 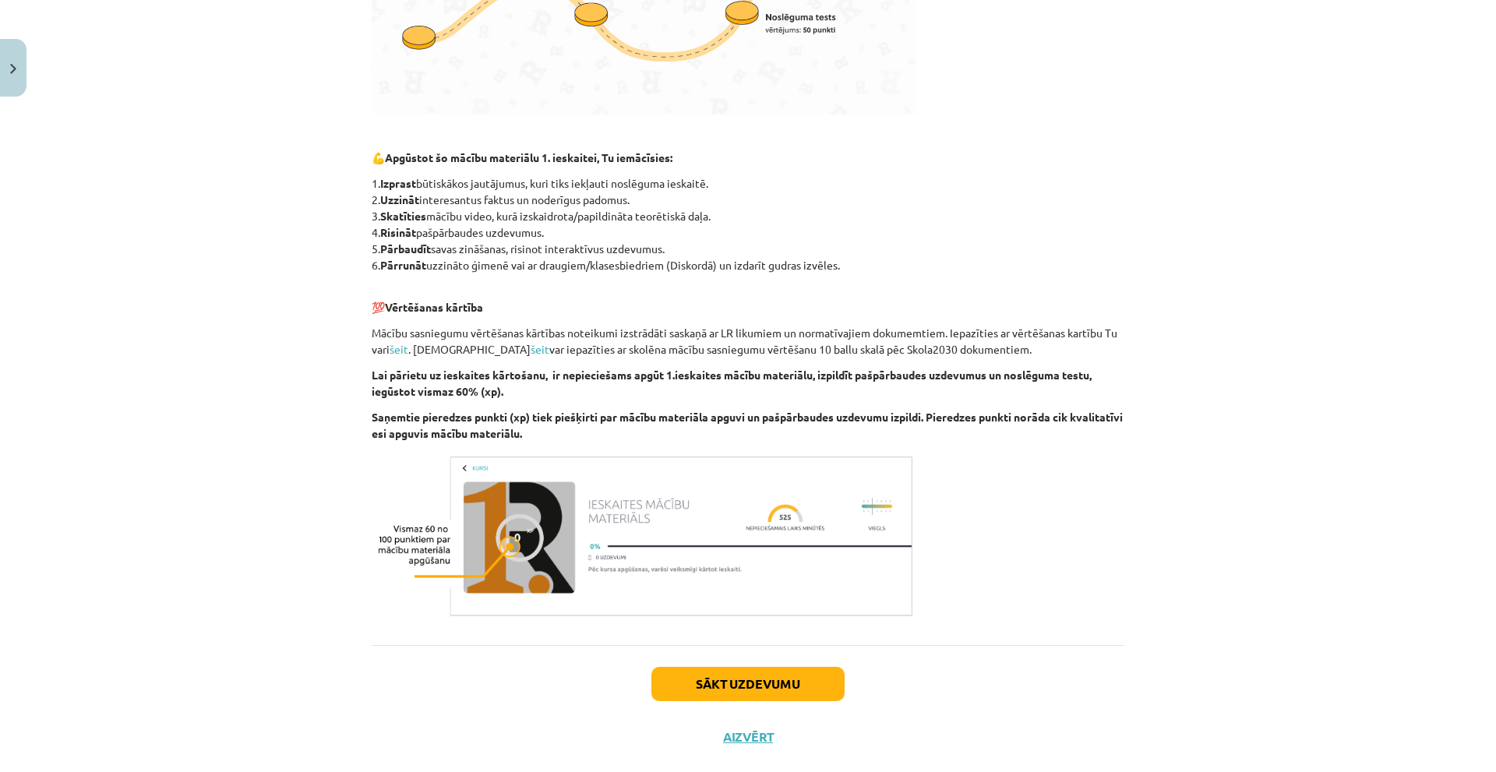 I want to click on b: Apgūstot šo mācību materiālu 1. ieskaitei, Tu iemācīsies:, so click(x=528, y=157).